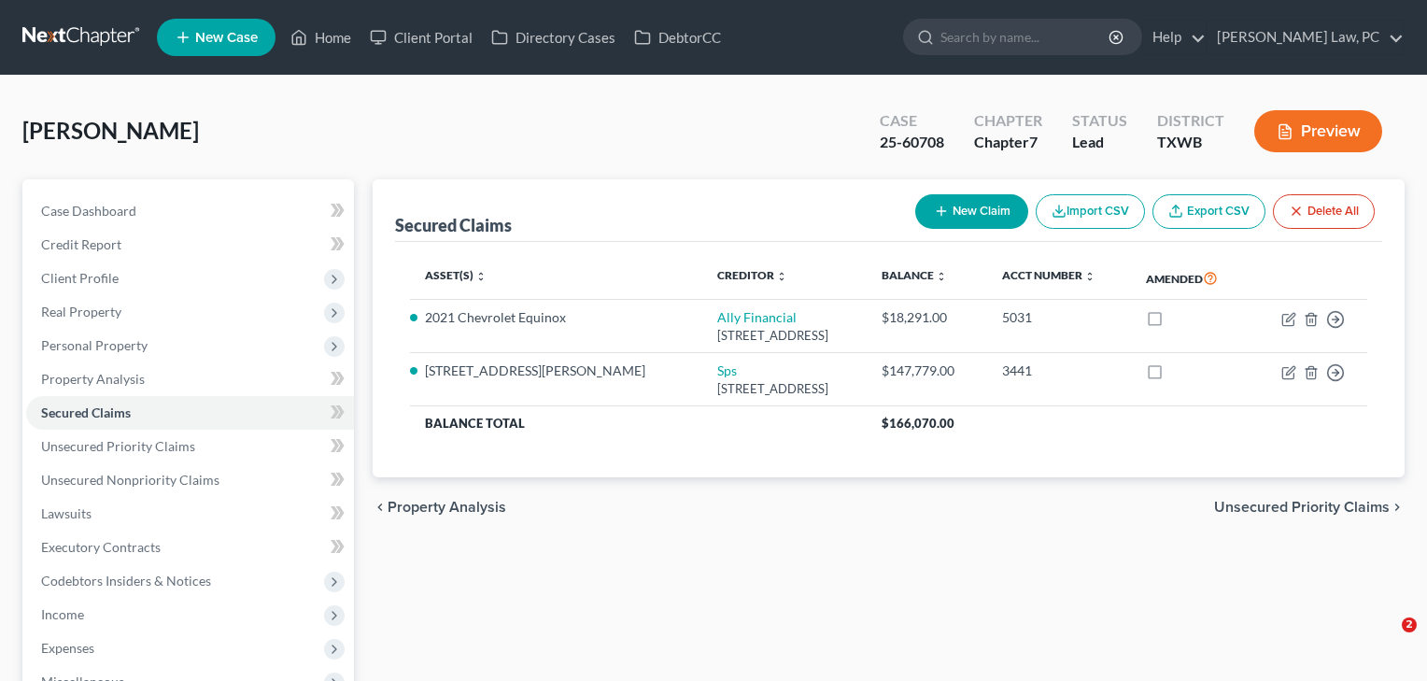 The height and width of the screenshot is (681, 1427). What do you see at coordinates (63, 613) in the screenshot?
I see `span: Income` at bounding box center [63, 613].